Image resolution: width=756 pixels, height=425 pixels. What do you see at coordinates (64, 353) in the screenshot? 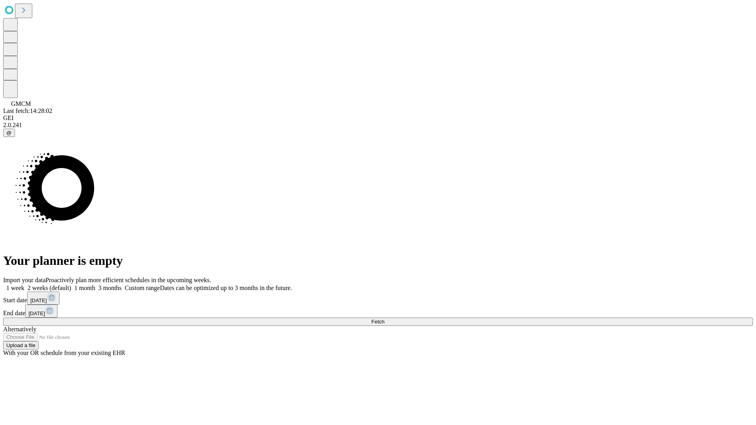
I see `span: With your OR schedule from your existing EHR` at bounding box center [64, 353].